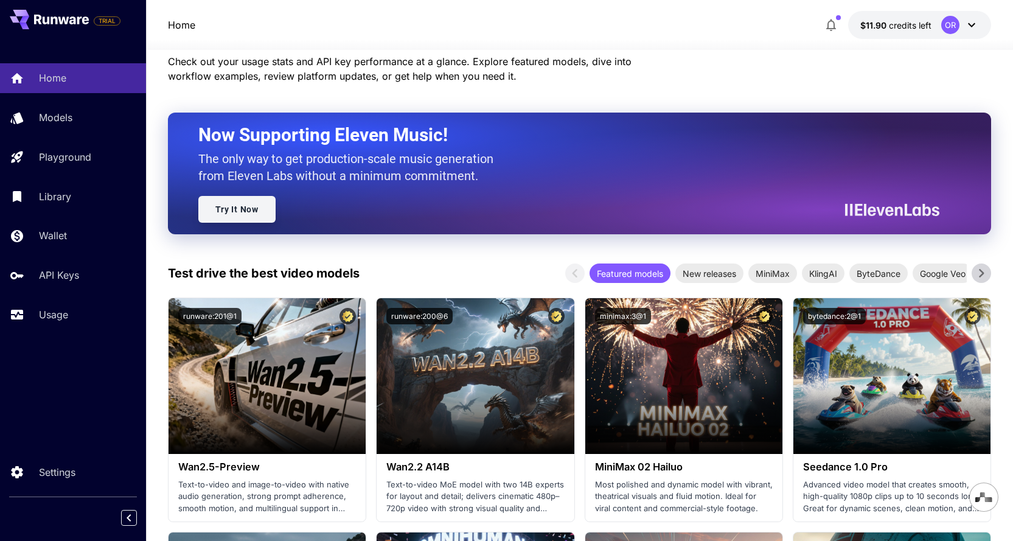  What do you see at coordinates (475, 467) in the screenshot?
I see `h3: Wan2.2 A14B` at bounding box center [475, 467].